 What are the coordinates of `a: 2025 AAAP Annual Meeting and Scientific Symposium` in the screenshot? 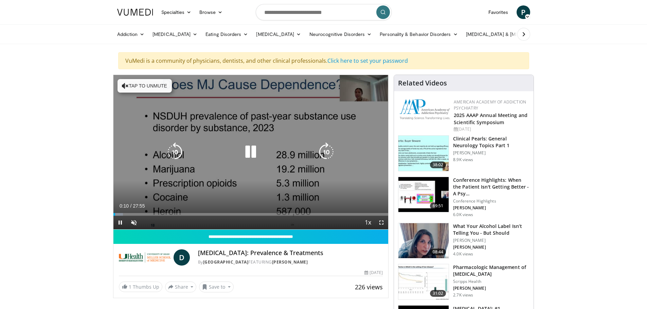 It's located at (490, 119).